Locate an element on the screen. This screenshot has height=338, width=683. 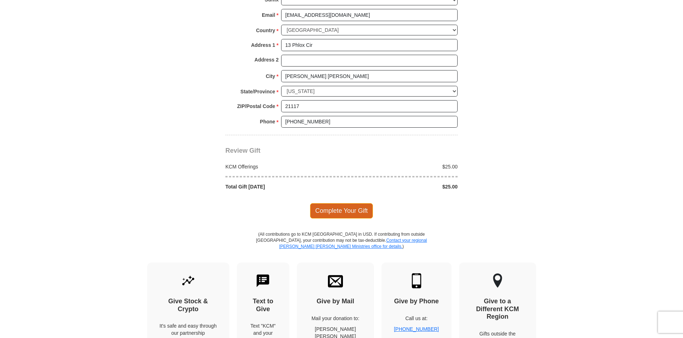
strong: Address 2 is located at coordinates (266, 60).